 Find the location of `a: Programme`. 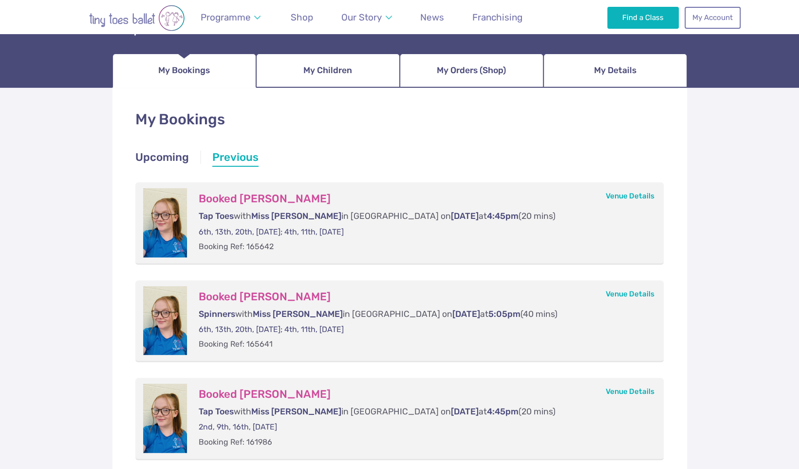

a: Programme is located at coordinates (230, 17).